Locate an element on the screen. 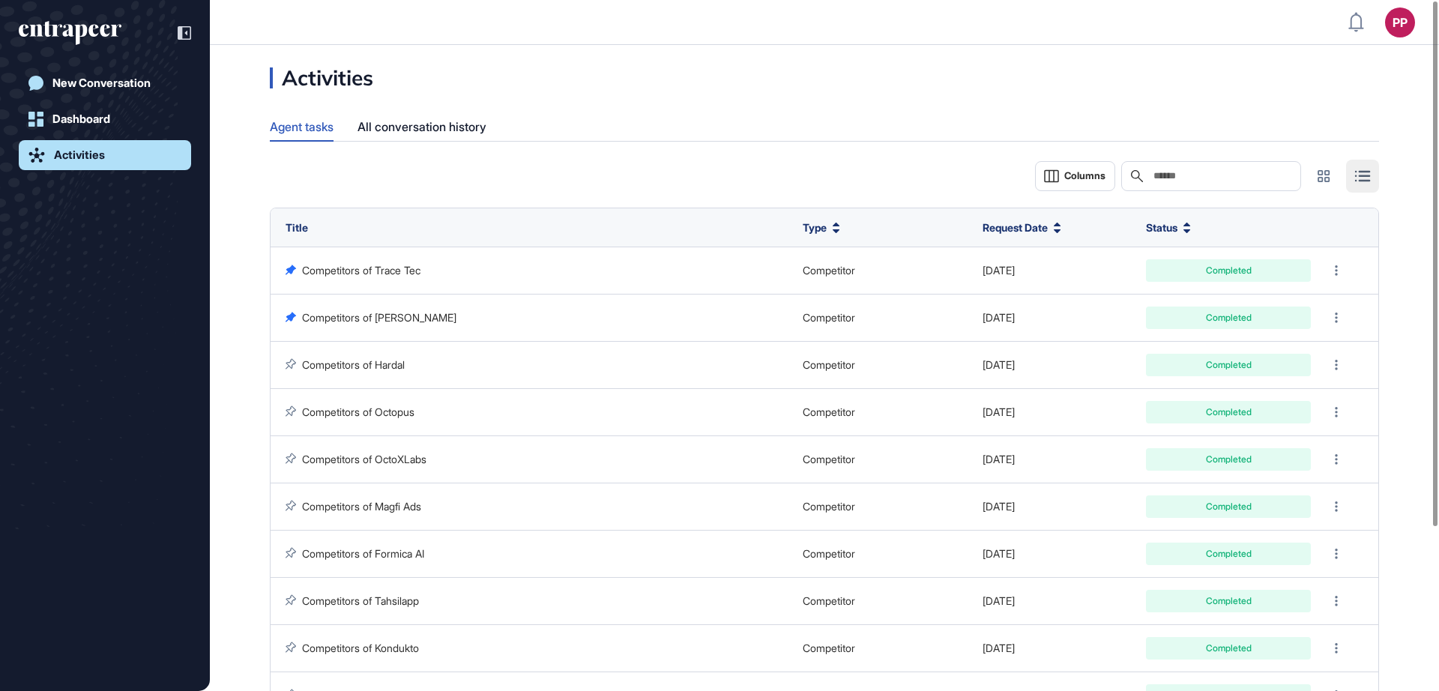 Image resolution: width=1439 pixels, height=691 pixels. a: Competitors of OctoXLabs is located at coordinates (364, 459).